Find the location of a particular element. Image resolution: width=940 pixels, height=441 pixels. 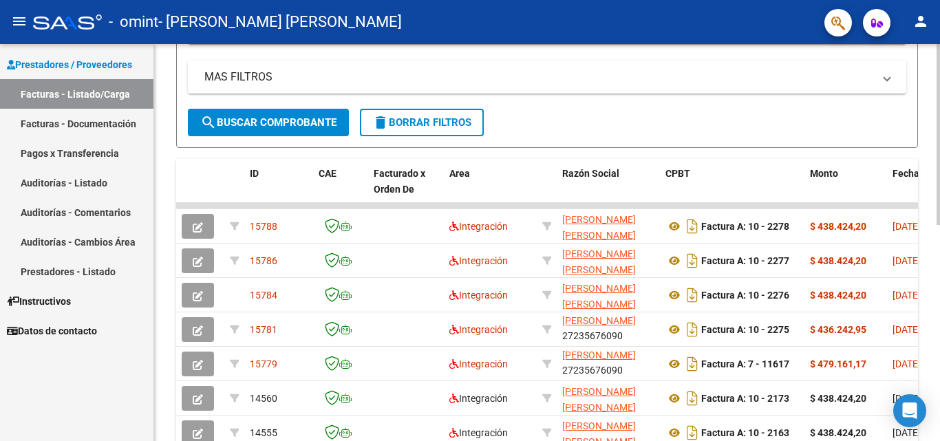

span: 14560 is located at coordinates (264, 399).